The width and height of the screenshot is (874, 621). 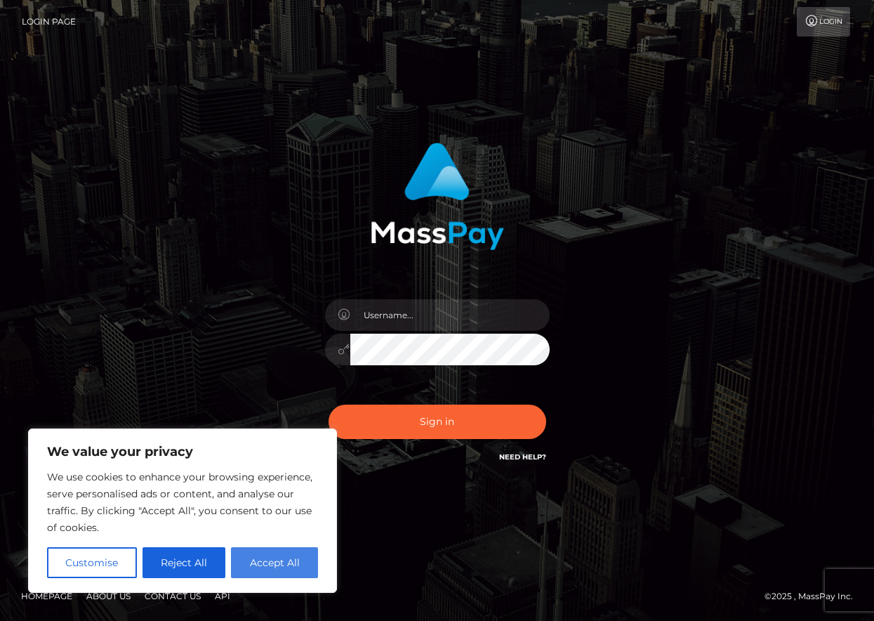 I want to click on a: Login Page, so click(x=48, y=22).